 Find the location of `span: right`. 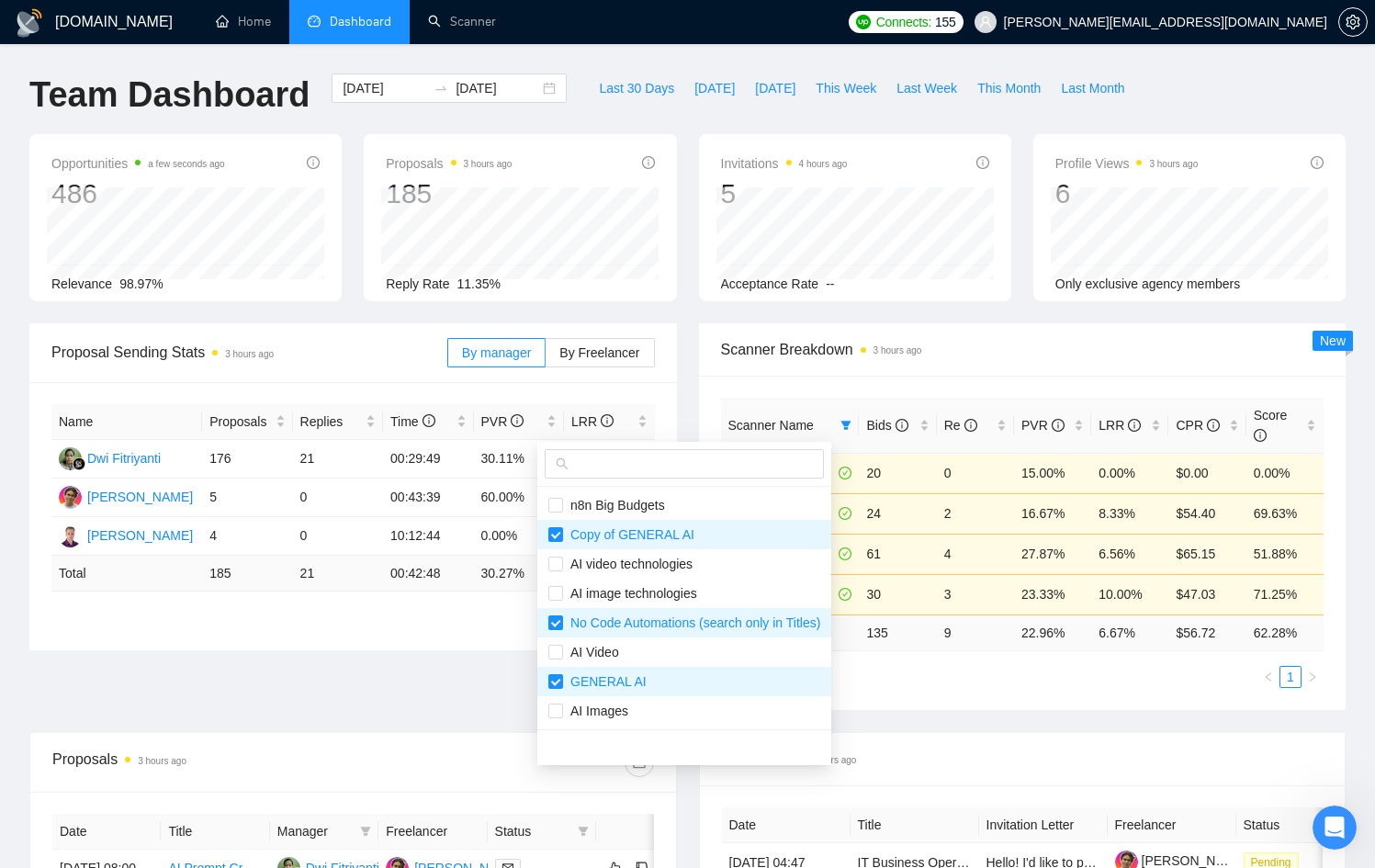

span: right is located at coordinates (1313, 677).